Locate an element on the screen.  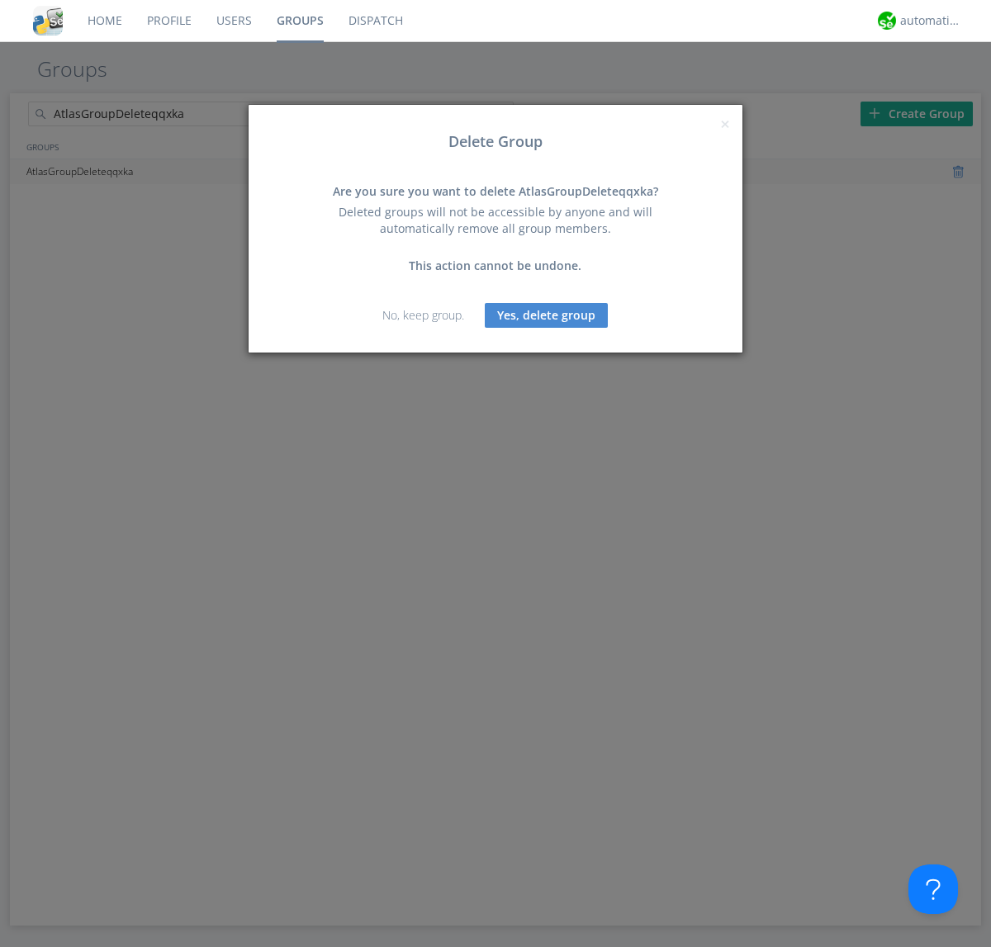
div: Deleted groups will not be accessible by anyone and will automatically remove all group members. is located at coordinates (496, 221).